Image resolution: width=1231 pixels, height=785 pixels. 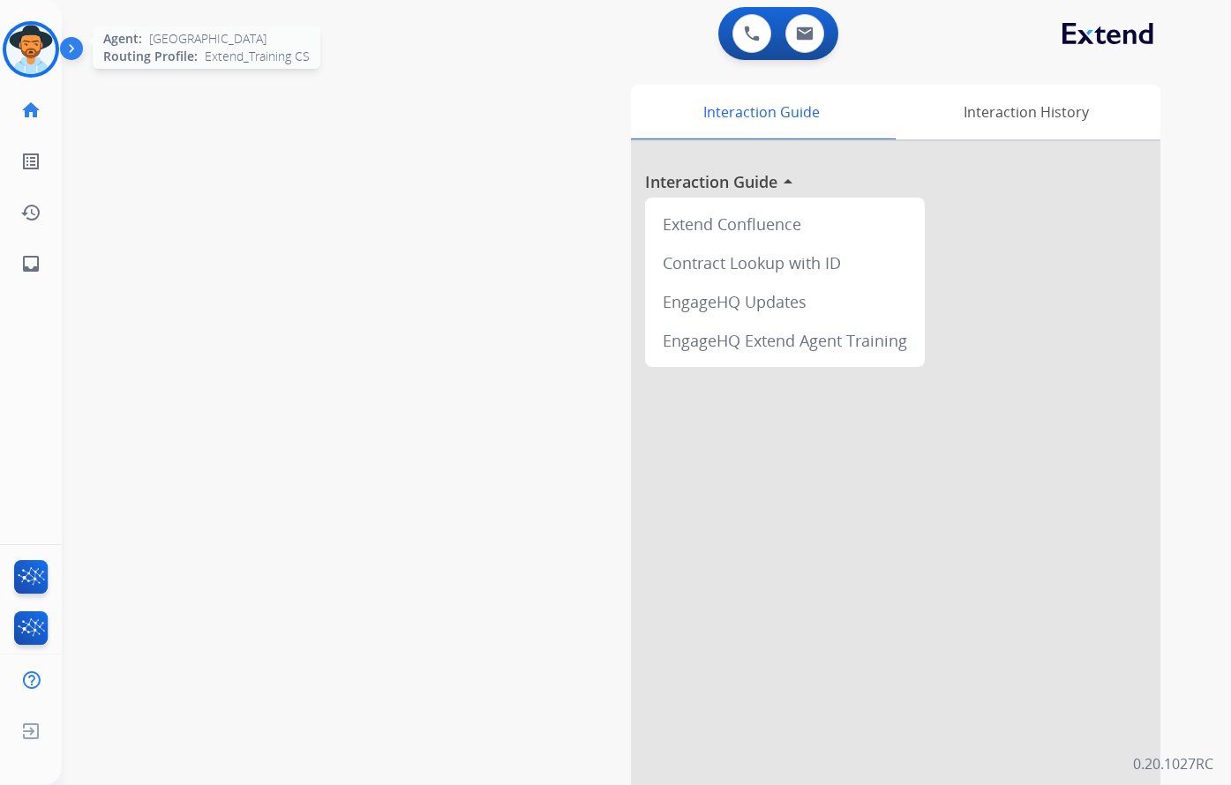 What do you see at coordinates (31, 49) in the screenshot?
I see `img: avatar` at bounding box center [31, 49].